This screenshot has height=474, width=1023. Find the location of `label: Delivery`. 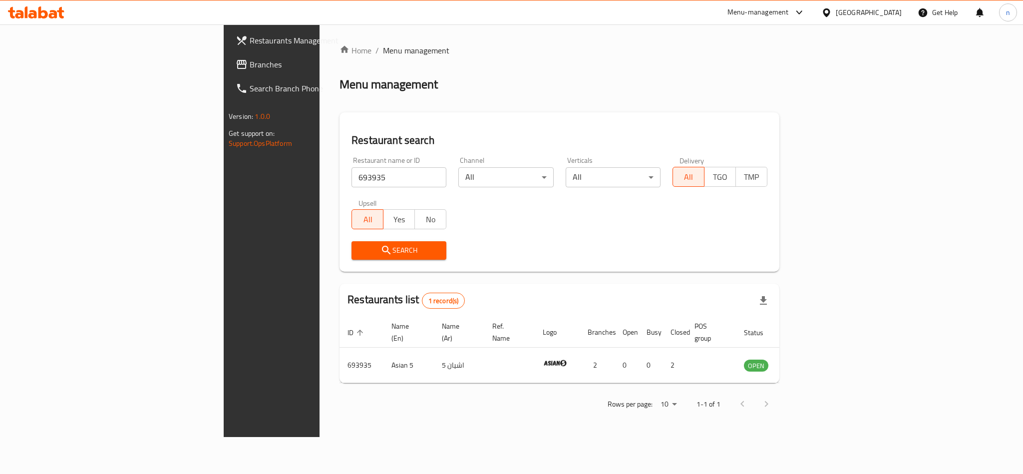

label: Delivery is located at coordinates (692, 160).